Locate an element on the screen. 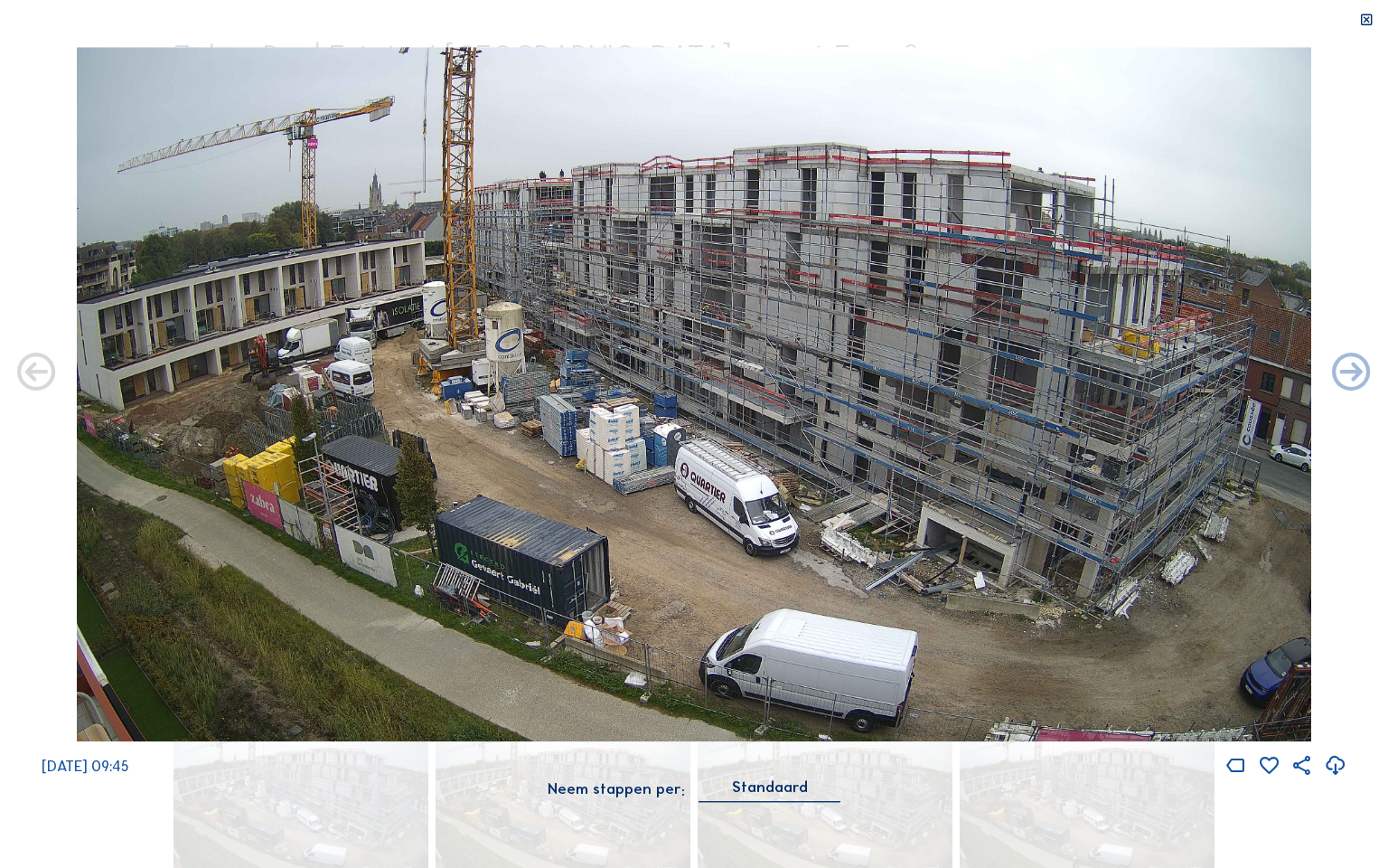 Image resolution: width=1388 pixels, height=868 pixels. img: Image is located at coordinates (693, 395).